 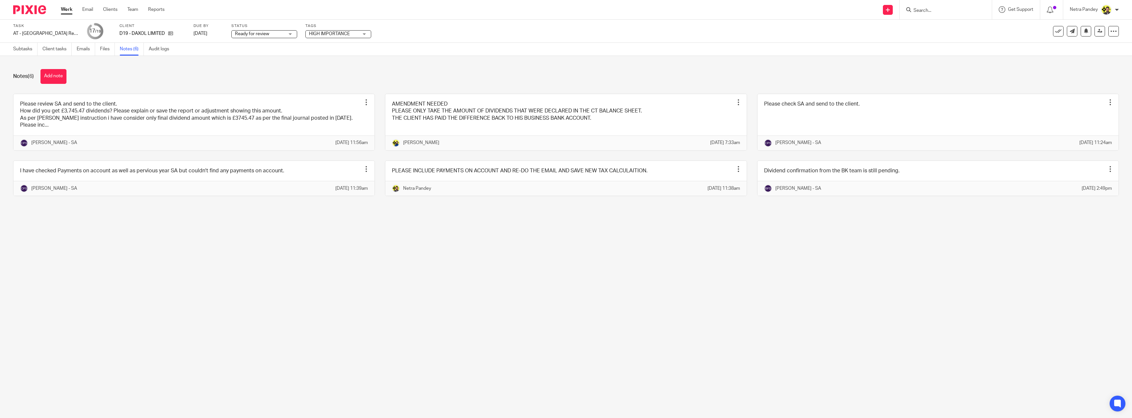 What do you see at coordinates (156, 10) in the screenshot?
I see `a: Reports` at bounding box center [156, 10].